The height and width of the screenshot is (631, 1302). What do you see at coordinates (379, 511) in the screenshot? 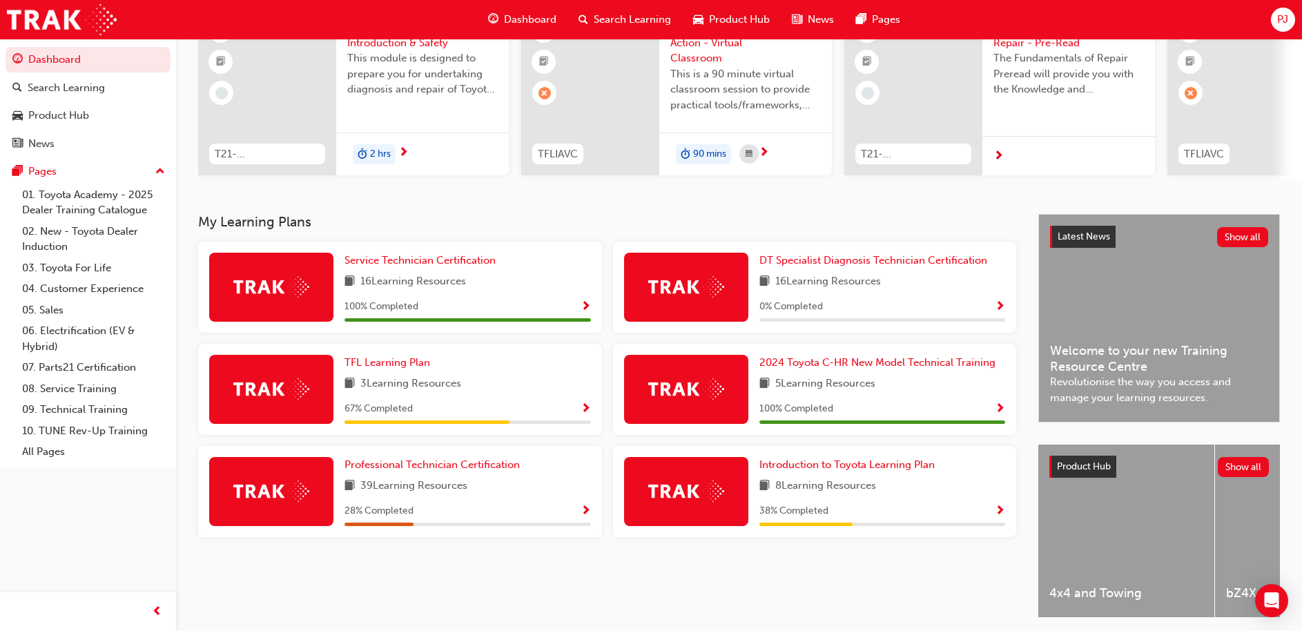
I see `span: 28 % Completed` at bounding box center [379, 511].